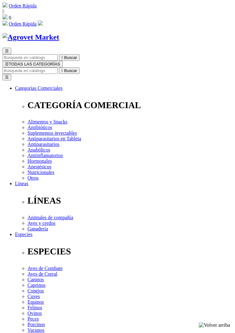 This screenshot has width=235, height=333. What do you see at coordinates (40, 127) in the screenshot?
I see `a: Antibióticos` at bounding box center [40, 127].